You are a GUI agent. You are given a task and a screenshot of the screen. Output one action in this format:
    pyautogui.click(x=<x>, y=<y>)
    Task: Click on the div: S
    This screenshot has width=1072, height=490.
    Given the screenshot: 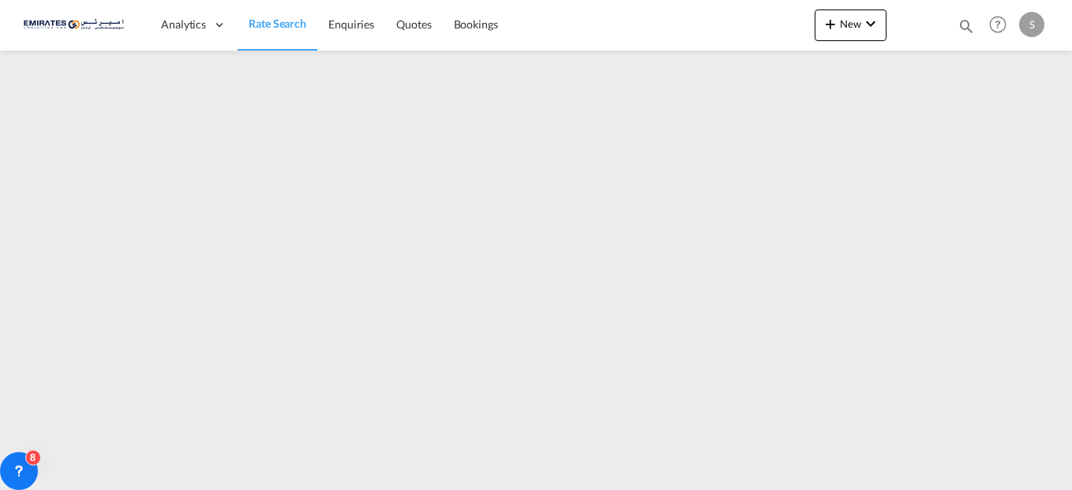 What is the action you would take?
    pyautogui.click(x=1032, y=24)
    